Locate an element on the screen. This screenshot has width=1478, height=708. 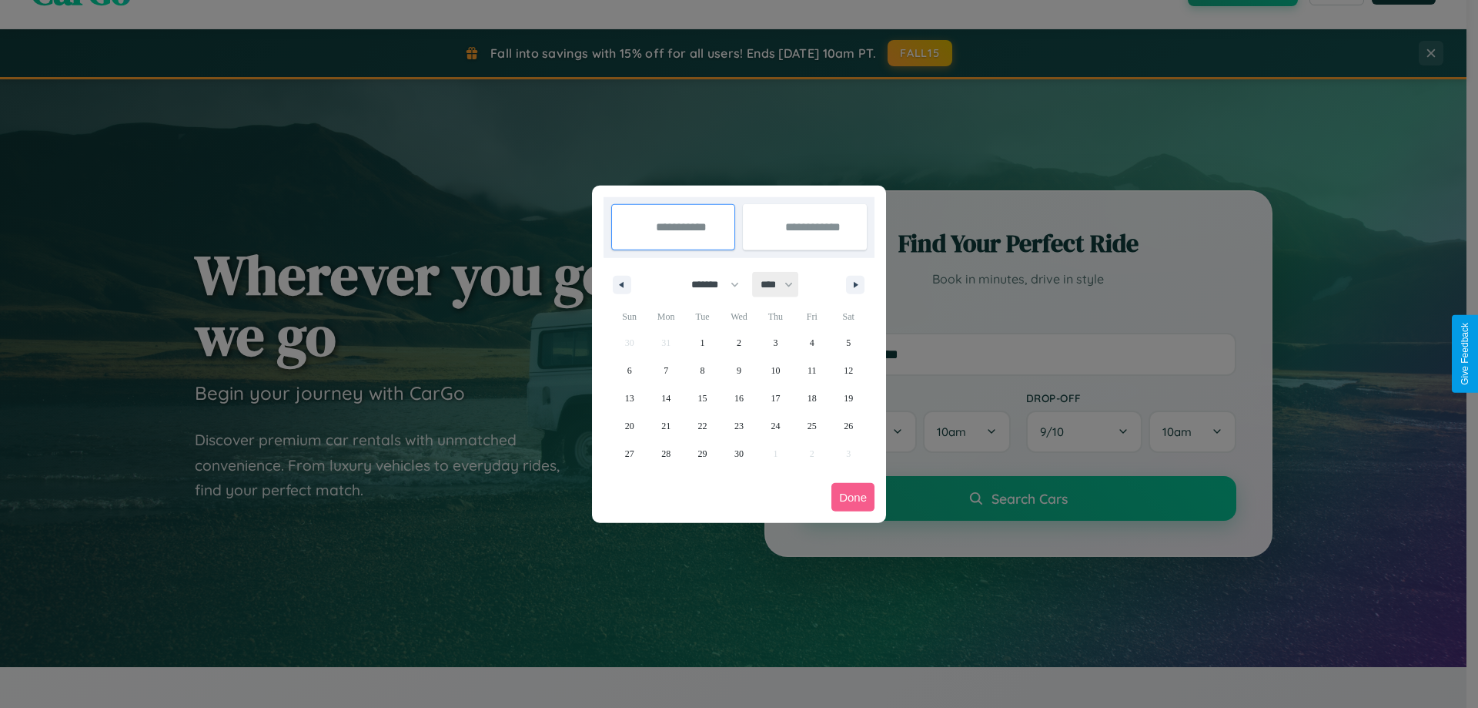
button: 17 is located at coordinates (775, 398).